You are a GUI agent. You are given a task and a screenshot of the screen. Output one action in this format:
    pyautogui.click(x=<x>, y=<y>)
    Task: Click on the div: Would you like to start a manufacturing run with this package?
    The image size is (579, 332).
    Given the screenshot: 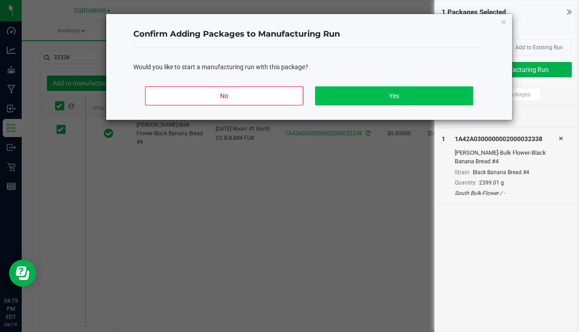 What is the action you would take?
    pyautogui.click(x=309, y=67)
    